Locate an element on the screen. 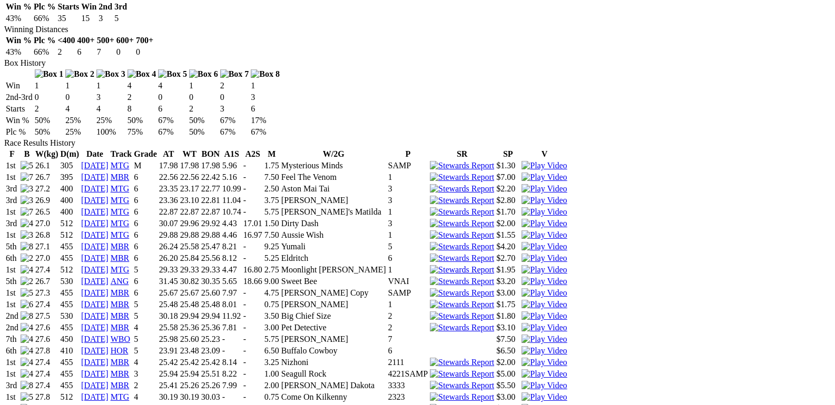  td: 305 is located at coordinates (70, 166).